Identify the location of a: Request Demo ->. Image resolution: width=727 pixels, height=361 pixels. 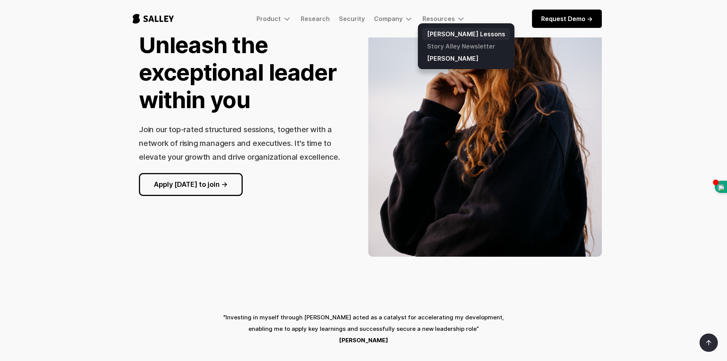
(567, 19).